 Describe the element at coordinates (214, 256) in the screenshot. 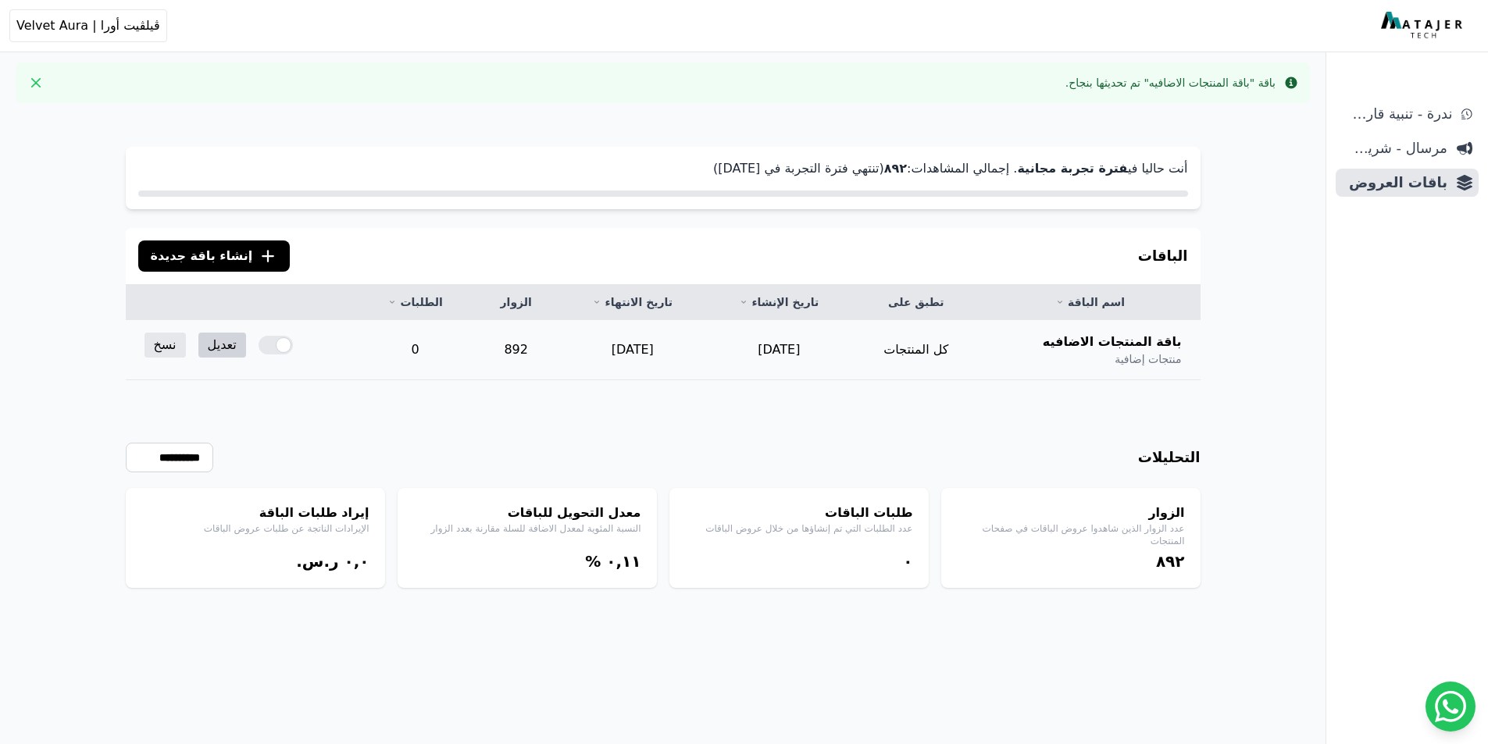

I see `button: إنشاء باقة جديدة` at that location.